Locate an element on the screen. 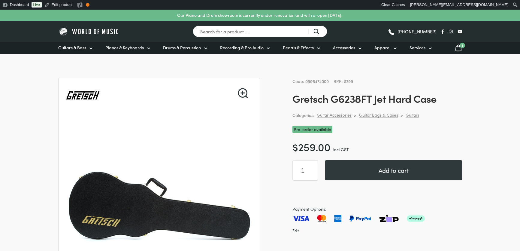 This screenshot has height=251, width=520. span: Pianos & Keyboards is located at coordinates (125, 47).